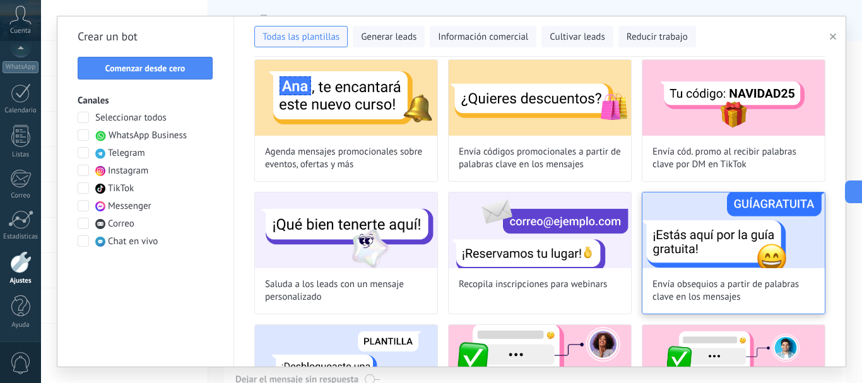 The width and height of the screenshot is (862, 383). What do you see at coordinates (734, 291) in the screenshot?
I see `span: Envía obsequios a partir de palabras clave en los mensajes` at bounding box center [734, 291].